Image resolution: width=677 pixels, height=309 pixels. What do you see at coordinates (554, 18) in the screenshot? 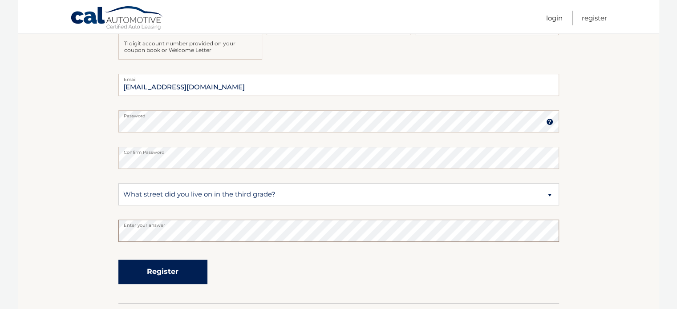
I see `a: Login` at bounding box center [554, 18].